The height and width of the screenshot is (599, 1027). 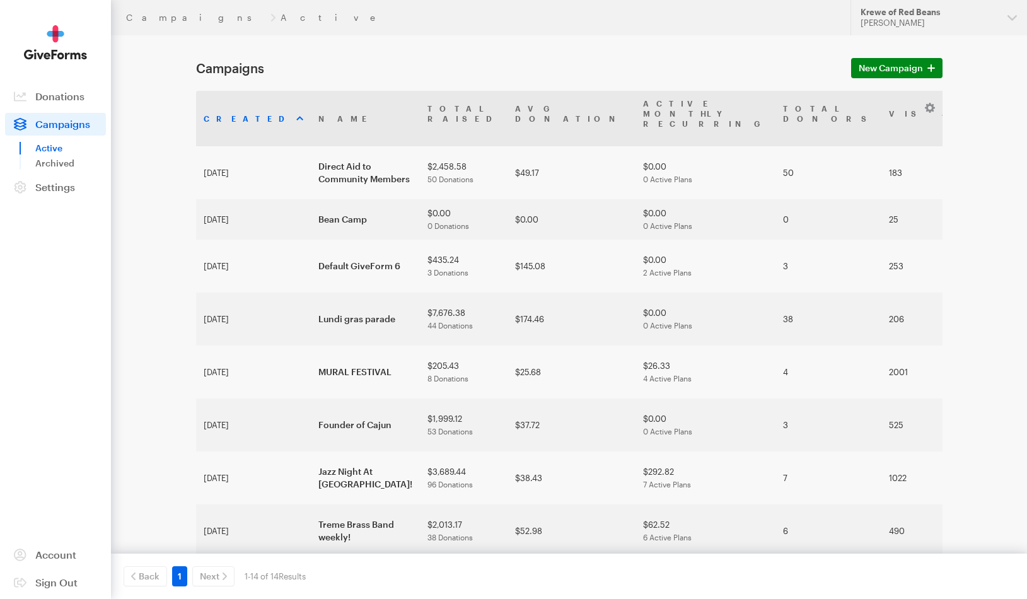 I want to click on td: $435.24, so click(x=463, y=266).